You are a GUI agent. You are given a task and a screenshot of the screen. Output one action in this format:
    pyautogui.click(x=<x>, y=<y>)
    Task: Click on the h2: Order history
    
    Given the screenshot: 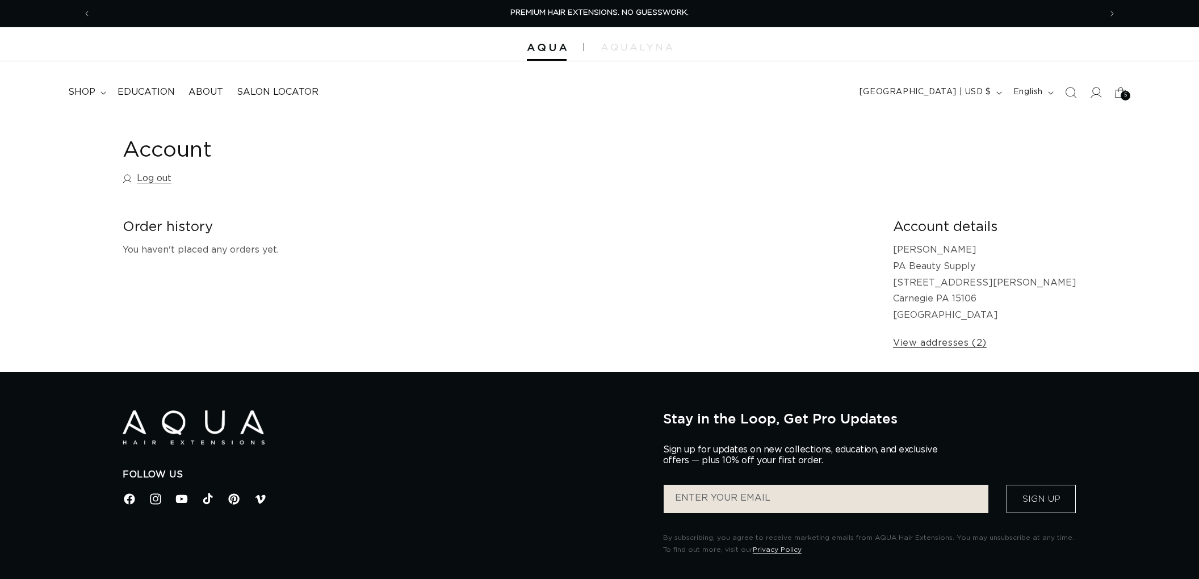 What is the action you would take?
    pyautogui.click(x=499, y=227)
    